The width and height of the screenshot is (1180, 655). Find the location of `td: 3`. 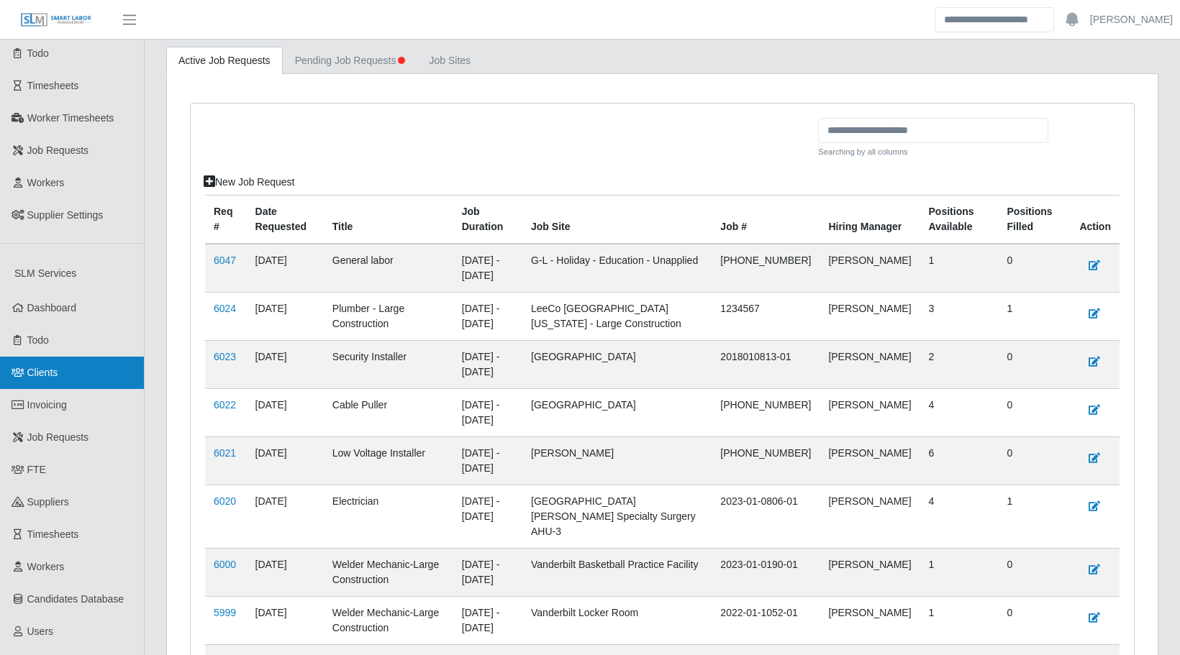

td: 3 is located at coordinates (959, 316).